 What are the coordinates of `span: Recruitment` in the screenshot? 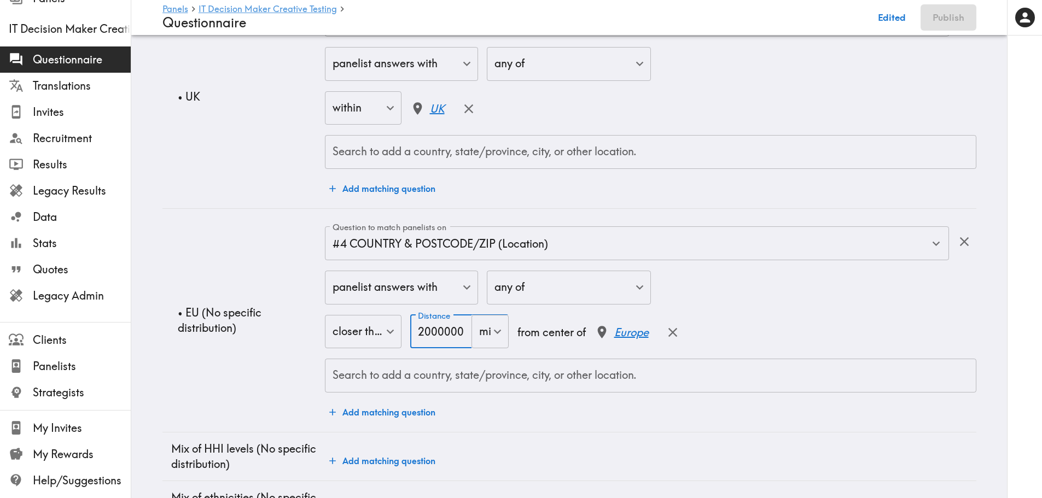 It's located at (81, 138).